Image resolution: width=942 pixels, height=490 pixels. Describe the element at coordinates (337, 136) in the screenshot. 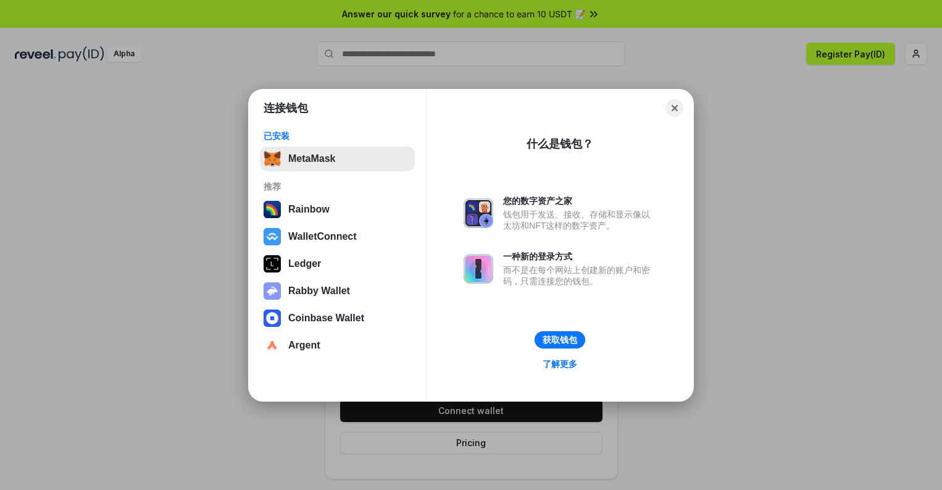

I see `div: 已安装` at that location.